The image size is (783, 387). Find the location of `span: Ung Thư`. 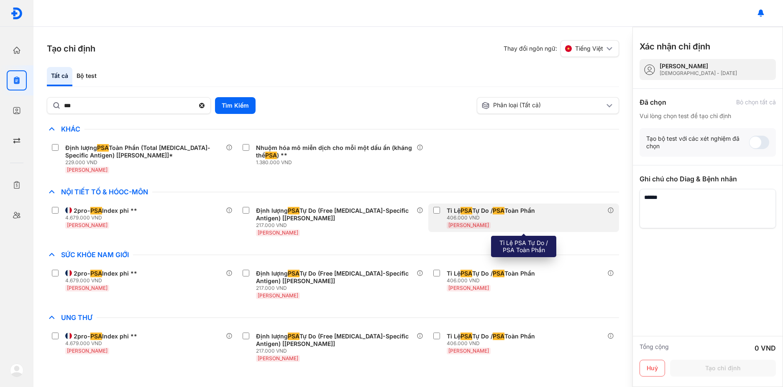

span: Ung Thư is located at coordinates (77, 317).